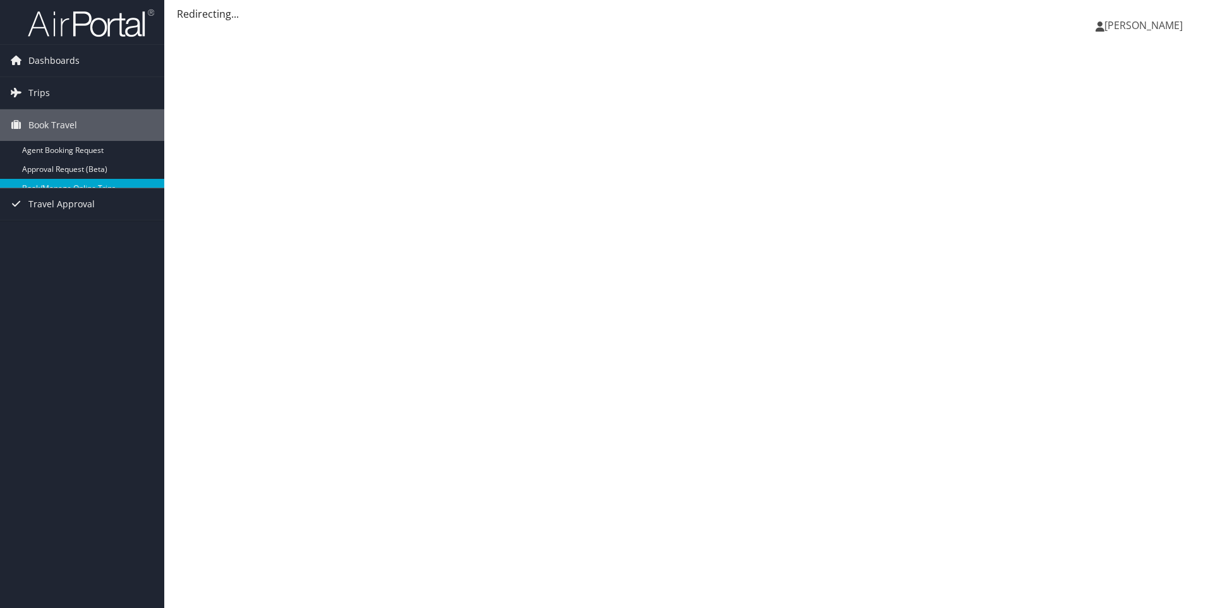 The width and height of the screenshot is (1208, 608). I want to click on img: airportal-logo.png, so click(91, 23).